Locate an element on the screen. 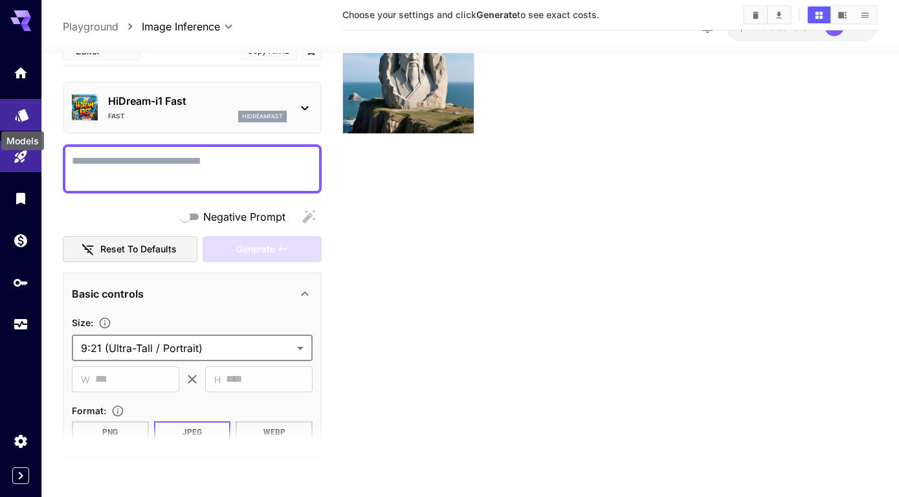 The height and width of the screenshot is (497, 899). nav: breadcrumb is located at coordinates (102, 27).